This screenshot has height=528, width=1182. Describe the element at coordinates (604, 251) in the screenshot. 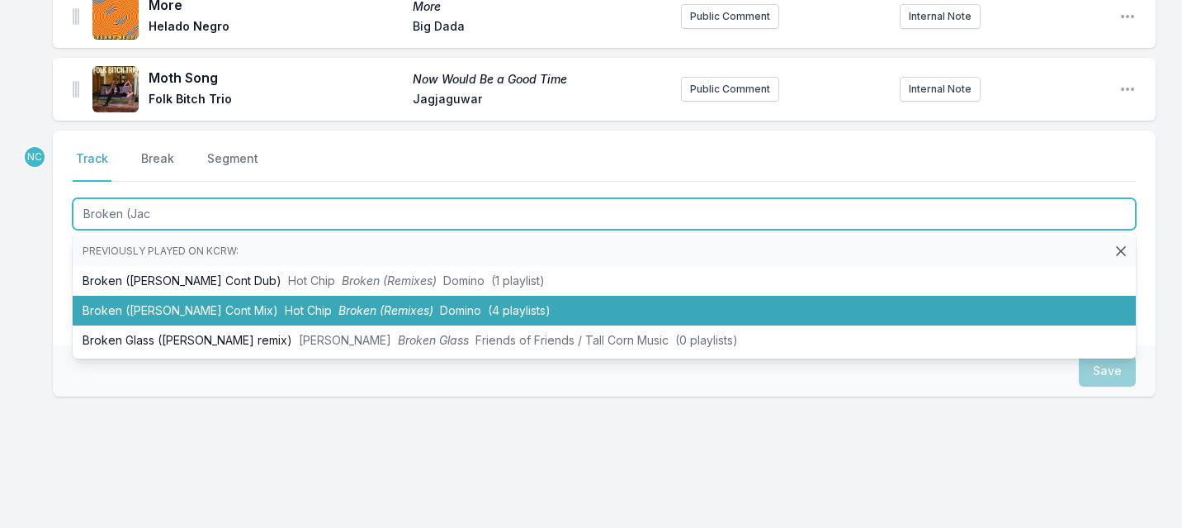

I see `li: Previously played on KCRW:` at that location.